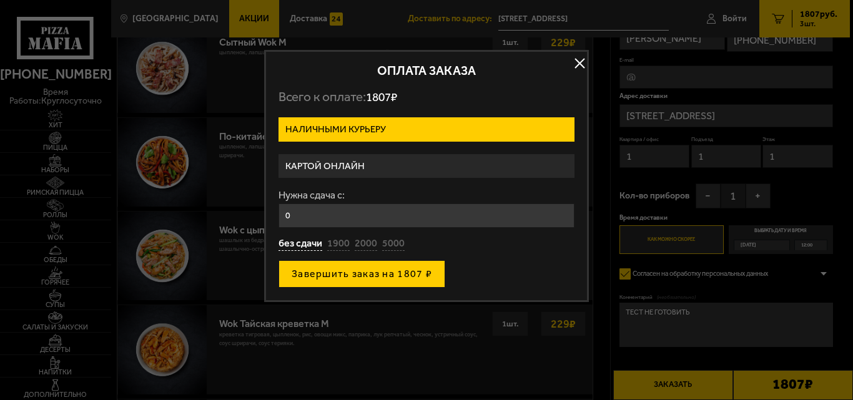 This screenshot has height=400, width=853. What do you see at coordinates (366, 244) in the screenshot?
I see `button: 2000` at bounding box center [366, 244].